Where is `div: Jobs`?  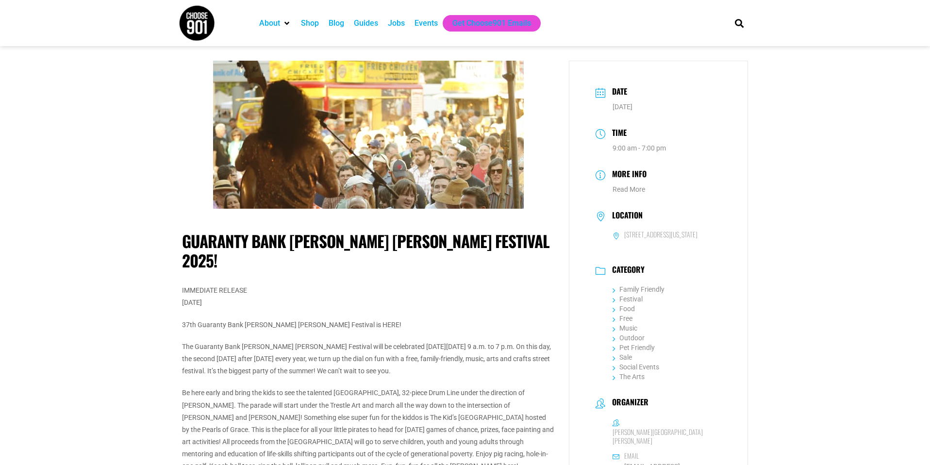
div: Jobs is located at coordinates (396, 23).